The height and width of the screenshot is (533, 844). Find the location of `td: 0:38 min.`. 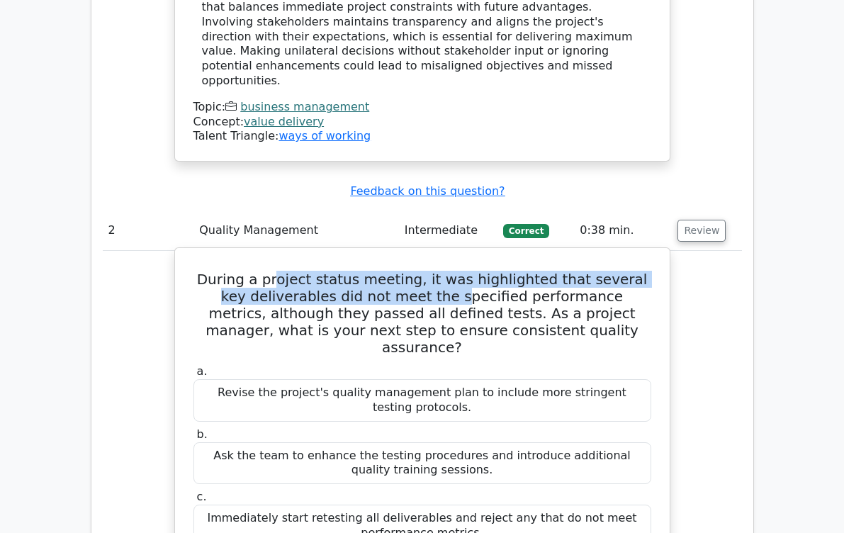

td: 0:38 min. is located at coordinates (623, 230).